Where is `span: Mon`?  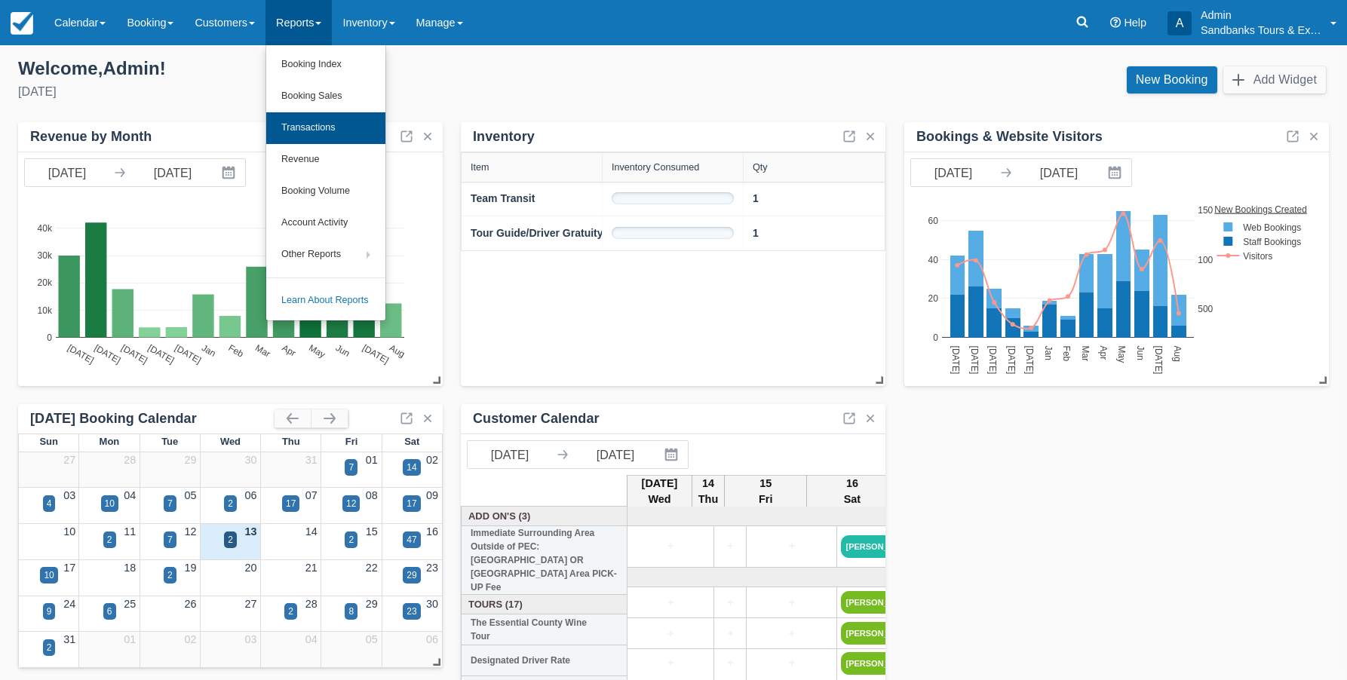 span: Mon is located at coordinates (109, 441).